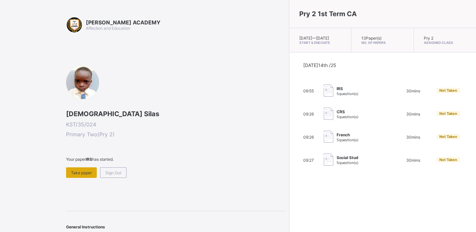  What do you see at coordinates (309, 160) in the screenshot?
I see `span: 09:27` at bounding box center [309, 160].